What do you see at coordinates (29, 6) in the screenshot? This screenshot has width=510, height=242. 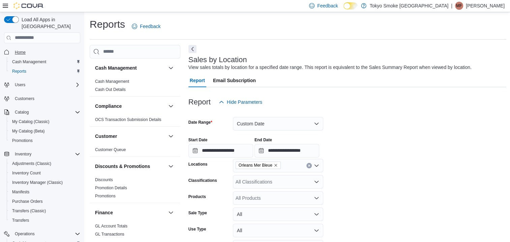 I see `img: Cova` at bounding box center [29, 6].